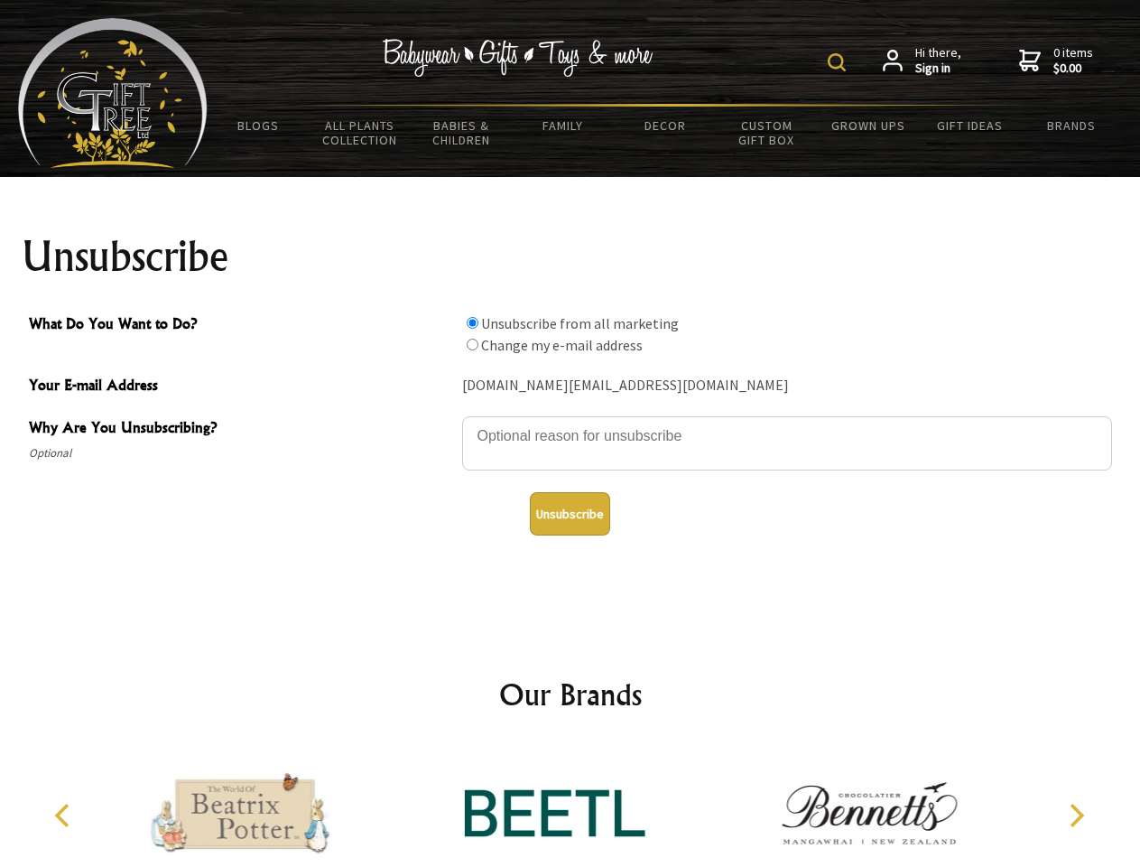 This screenshot has width=1140, height=867. I want to click on span: Hi there,, so click(938, 61).